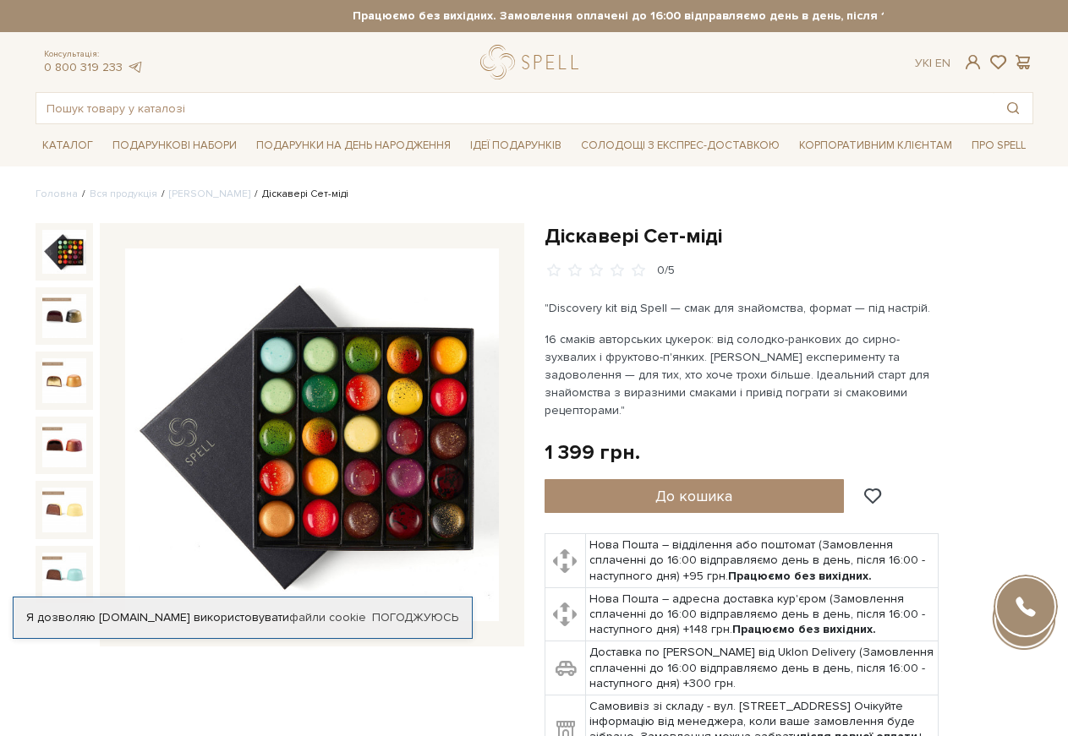 The height and width of the screenshot is (736, 1068). Describe the element at coordinates (875, 145) in the screenshot. I see `a: Корпоративним клієнтам` at that location.